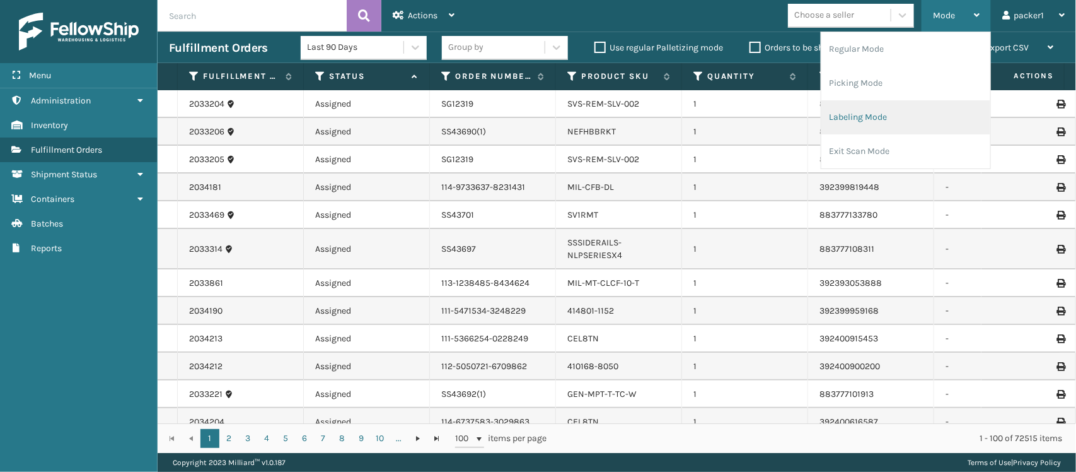 The width and height of the screenshot is (1076, 472). What do you see at coordinates (323, 438) in the screenshot?
I see `a: 7` at bounding box center [323, 438].